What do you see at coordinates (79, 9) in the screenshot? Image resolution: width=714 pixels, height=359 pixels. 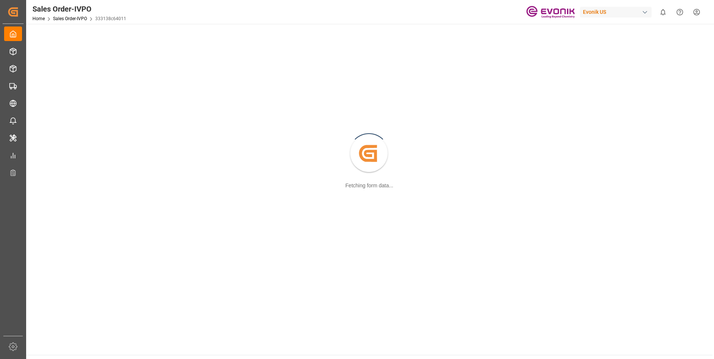 I see `div: Sales Order-IVPO` at bounding box center [79, 9].